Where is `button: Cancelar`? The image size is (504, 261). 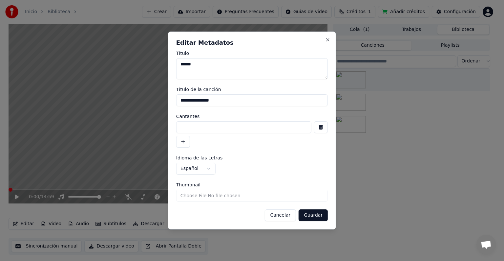
button: Cancelar is located at coordinates (280, 215).